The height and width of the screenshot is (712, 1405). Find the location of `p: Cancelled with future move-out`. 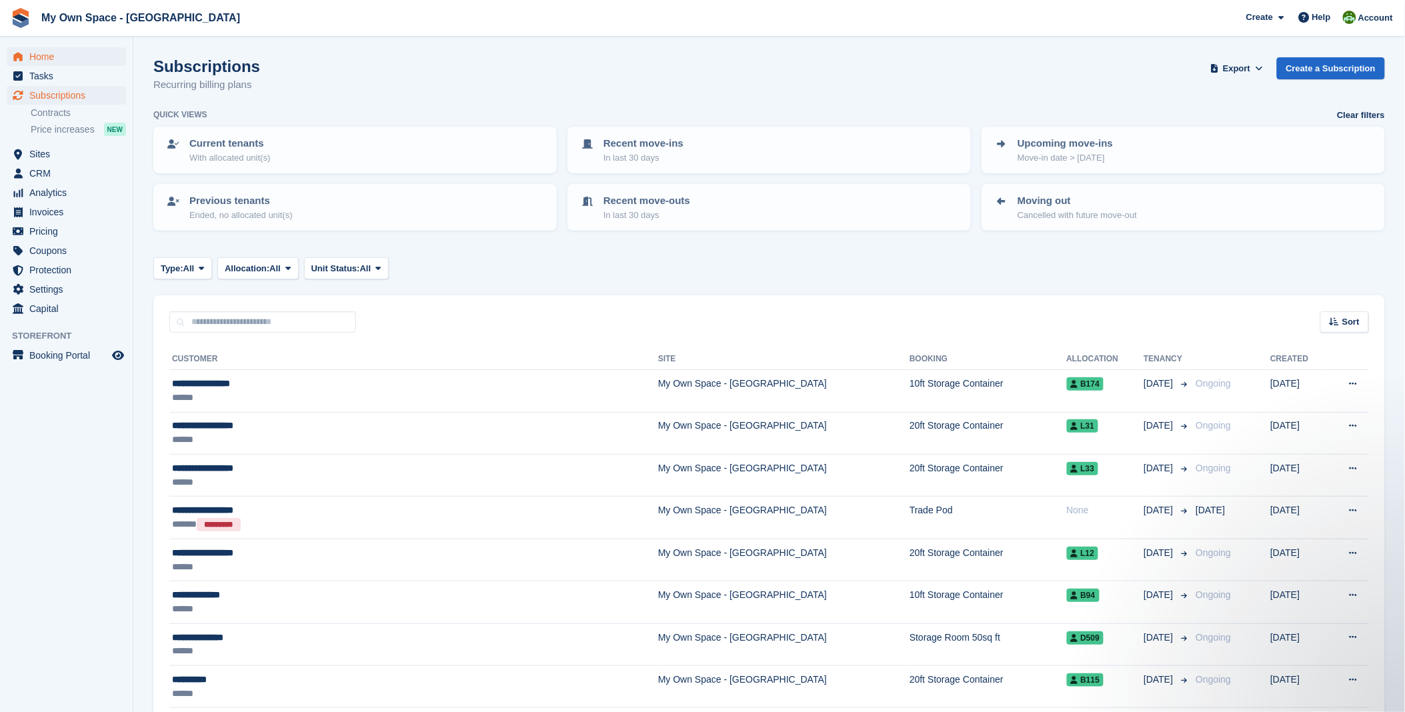

p: Cancelled with future move-out is located at coordinates (1077, 215).